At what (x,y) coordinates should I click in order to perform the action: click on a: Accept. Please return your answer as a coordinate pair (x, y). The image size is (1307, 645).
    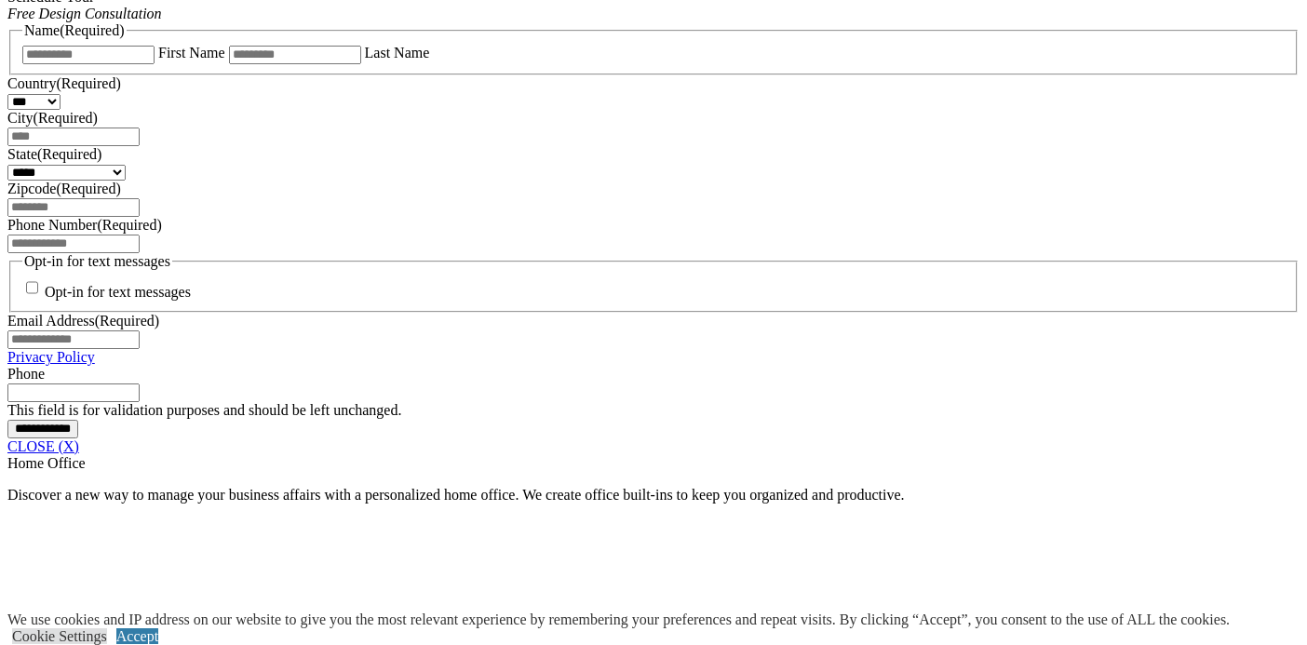
    Looking at the image, I should click on (137, 636).